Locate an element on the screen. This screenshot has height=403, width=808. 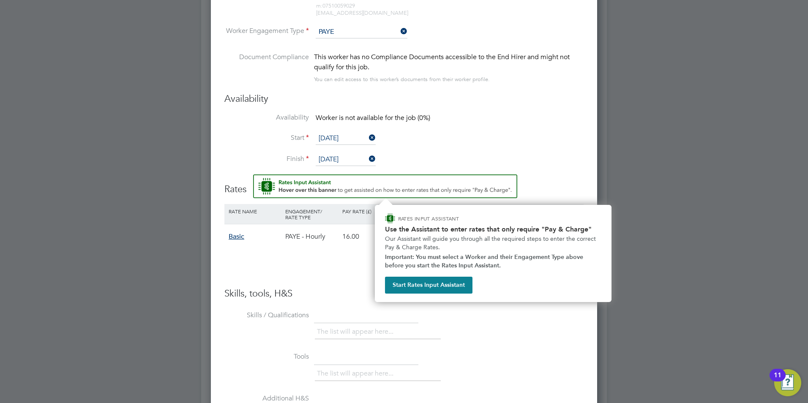
div: You can edit access to this worker’s documents from their worker profile. is located at coordinates (402, 79).